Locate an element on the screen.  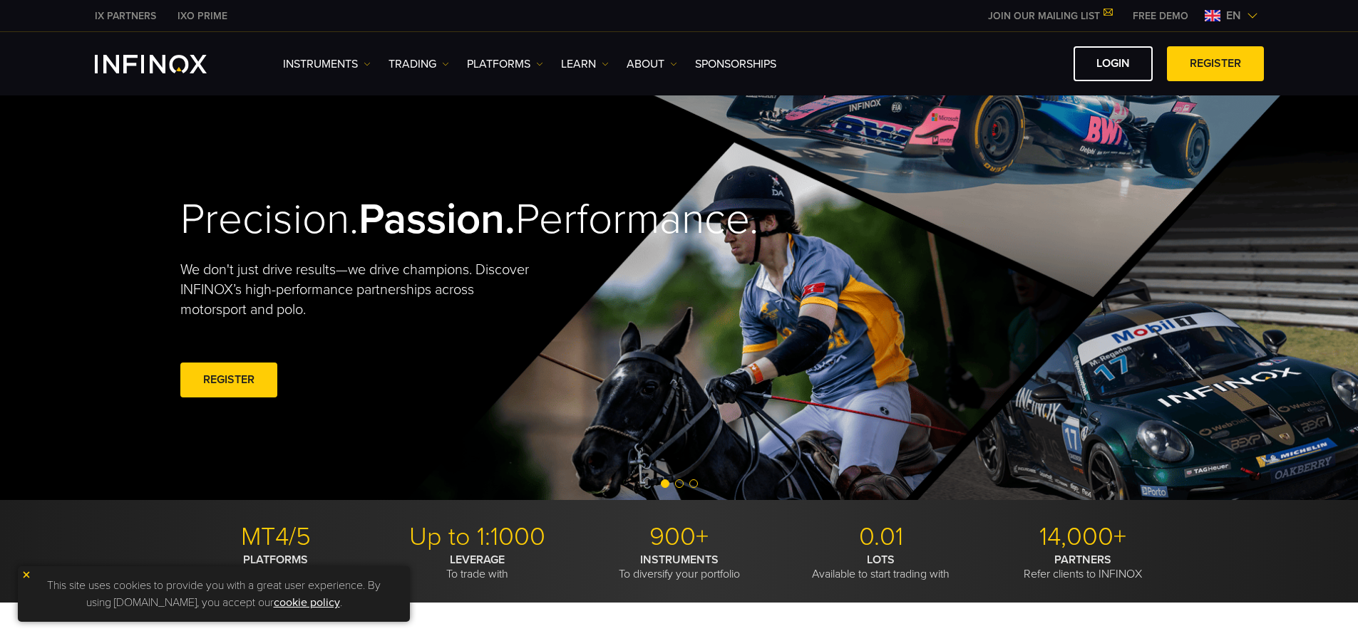
h2: Precision. Performance. is located at coordinates (405, 220).